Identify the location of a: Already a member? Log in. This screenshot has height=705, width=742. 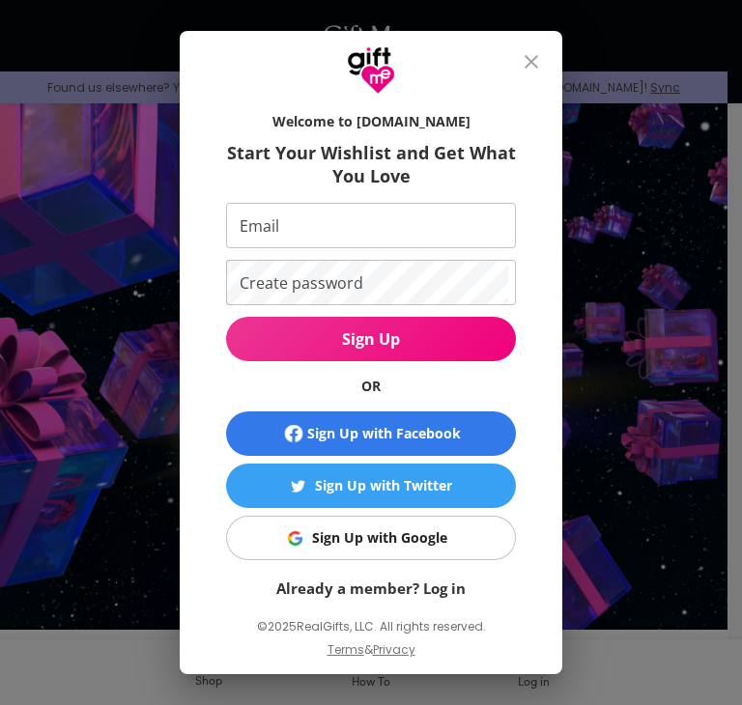
(371, 588).